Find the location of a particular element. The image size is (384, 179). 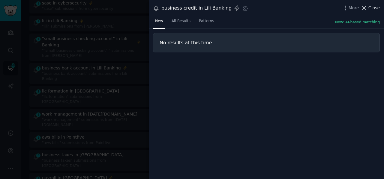

button: Close is located at coordinates (370, 8).